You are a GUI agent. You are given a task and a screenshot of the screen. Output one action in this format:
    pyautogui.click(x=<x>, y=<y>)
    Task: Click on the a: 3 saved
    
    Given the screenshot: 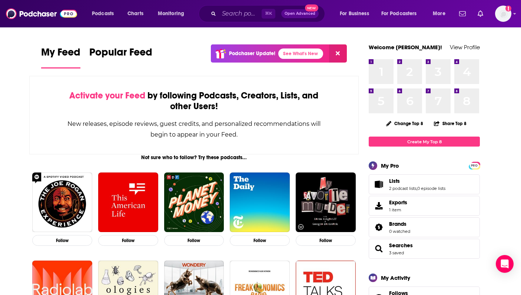 What is the action you would take?
    pyautogui.click(x=397, y=253)
    